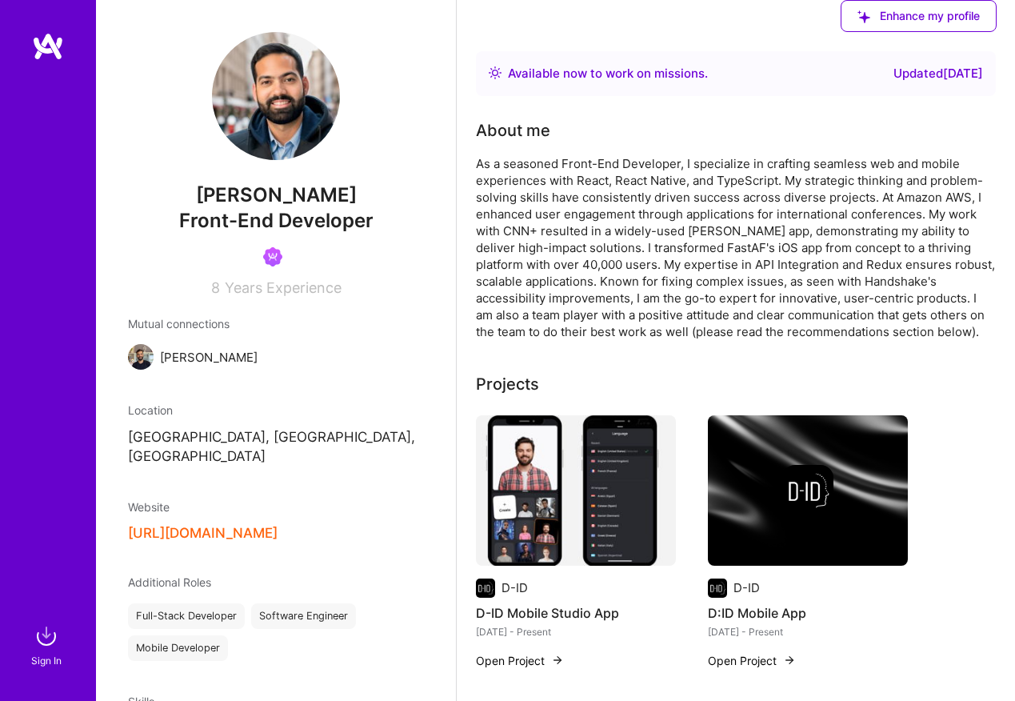 This screenshot has height=701, width=1015. What do you see at coordinates (276, 323) in the screenshot?
I see `span: Mutual connections` at bounding box center [276, 323].